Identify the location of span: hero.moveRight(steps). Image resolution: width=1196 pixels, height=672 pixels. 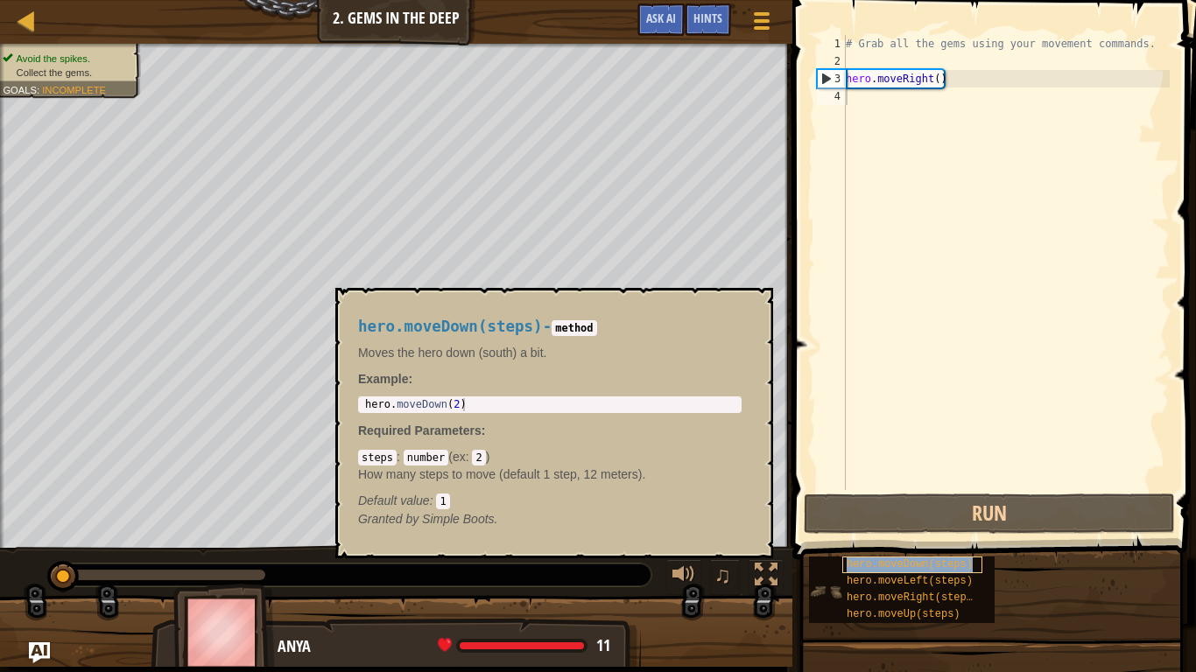
(912, 598).